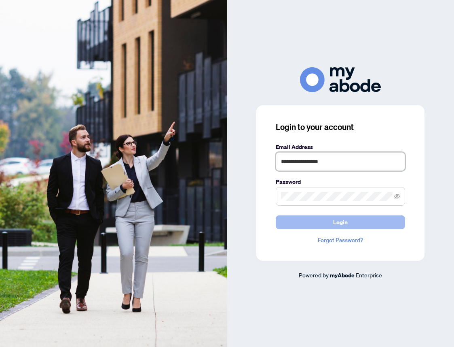  What do you see at coordinates (340, 222) in the screenshot?
I see `button: Login` at bounding box center [340, 222].